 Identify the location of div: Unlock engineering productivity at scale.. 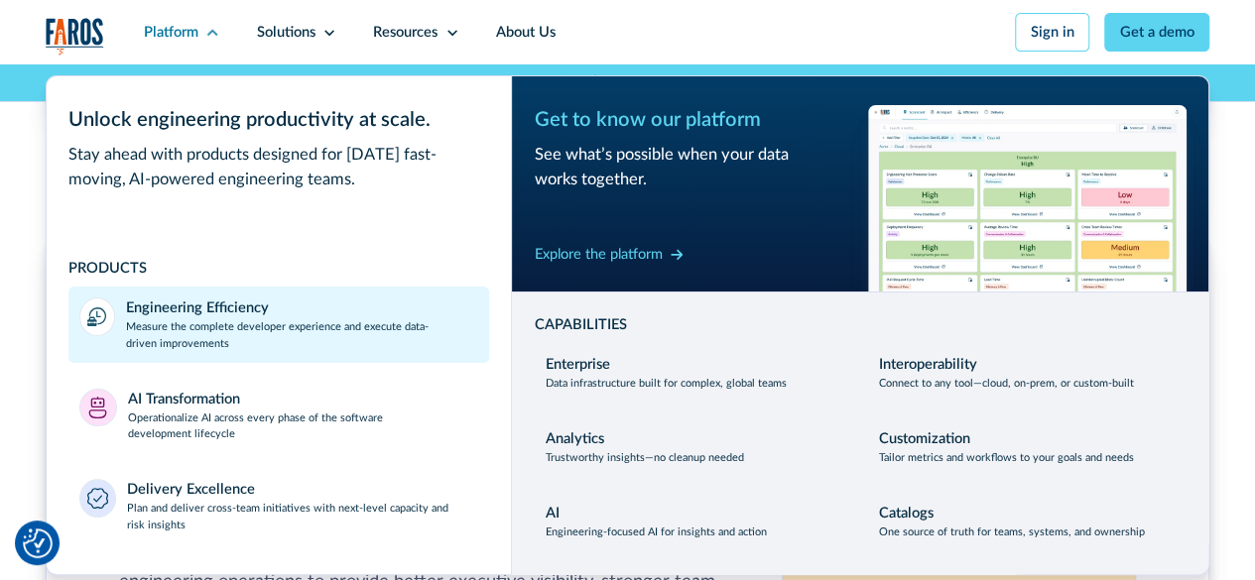
(279, 120).